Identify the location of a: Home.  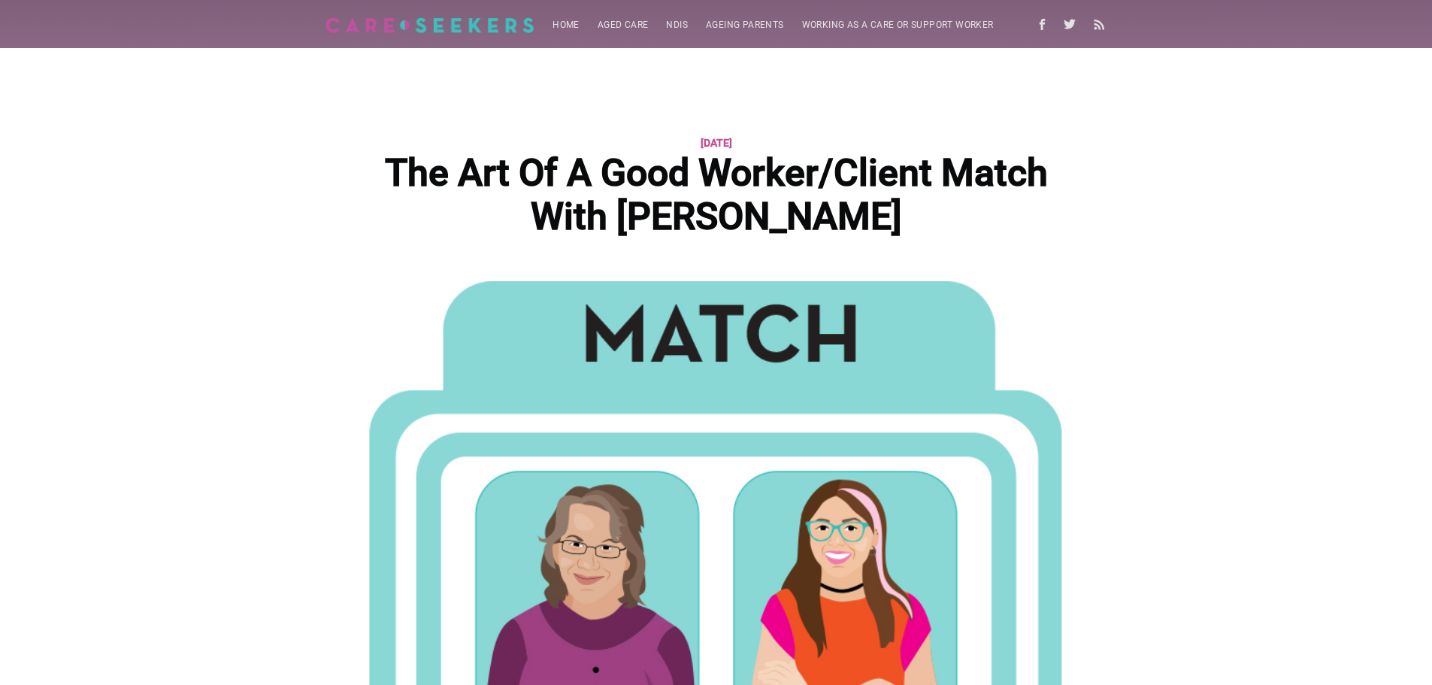
(566, 25).